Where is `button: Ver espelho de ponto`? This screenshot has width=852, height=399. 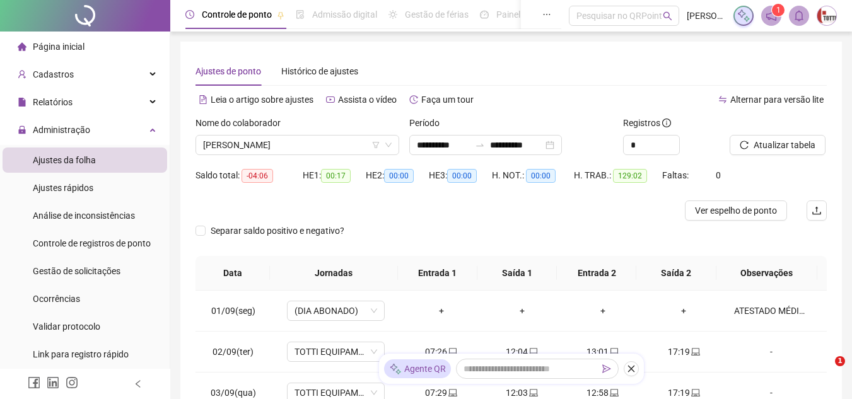 button: Ver espelho de ponto is located at coordinates (736, 211).